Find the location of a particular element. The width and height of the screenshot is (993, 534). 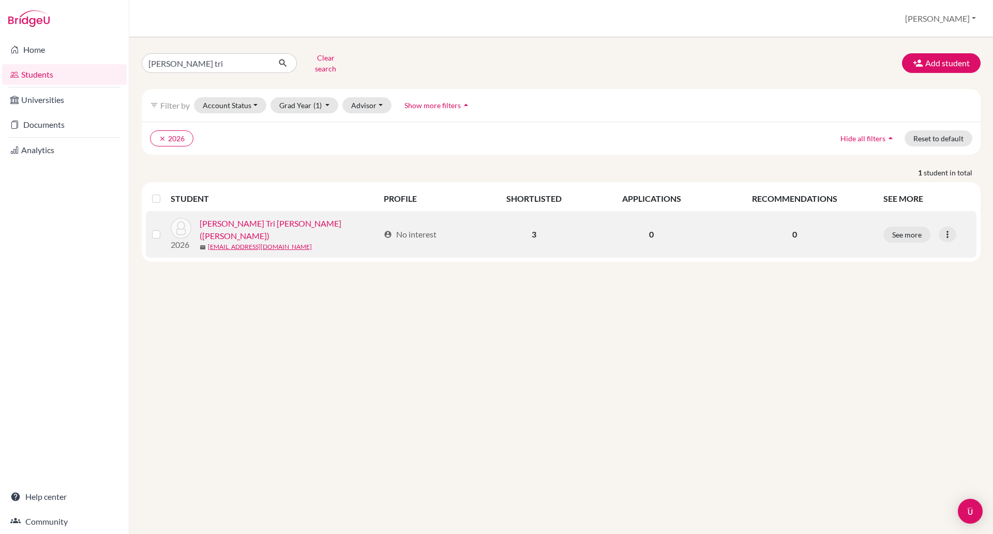

th: APPLICATIONS is located at coordinates (651, 199).